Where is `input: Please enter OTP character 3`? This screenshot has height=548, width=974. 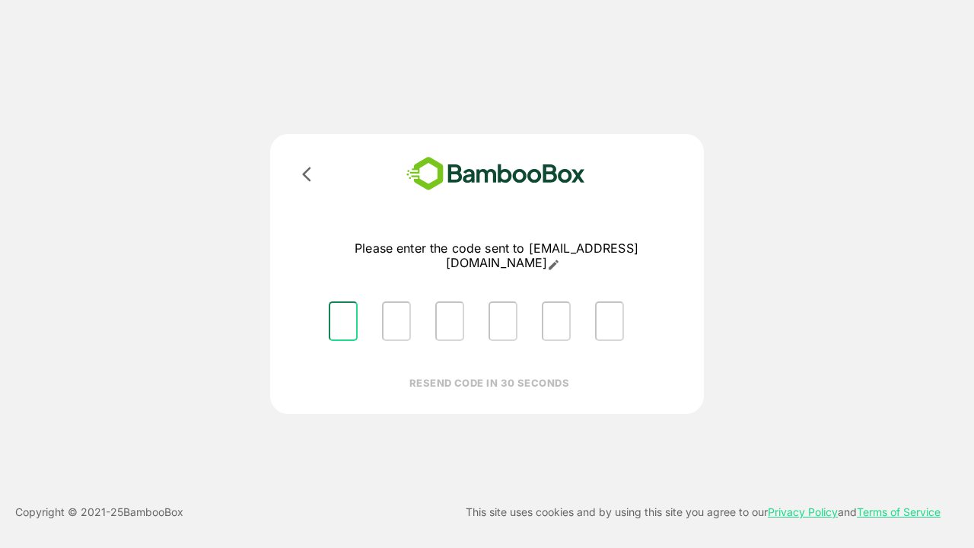
input: Please enter OTP character 3 is located at coordinates (450, 321).